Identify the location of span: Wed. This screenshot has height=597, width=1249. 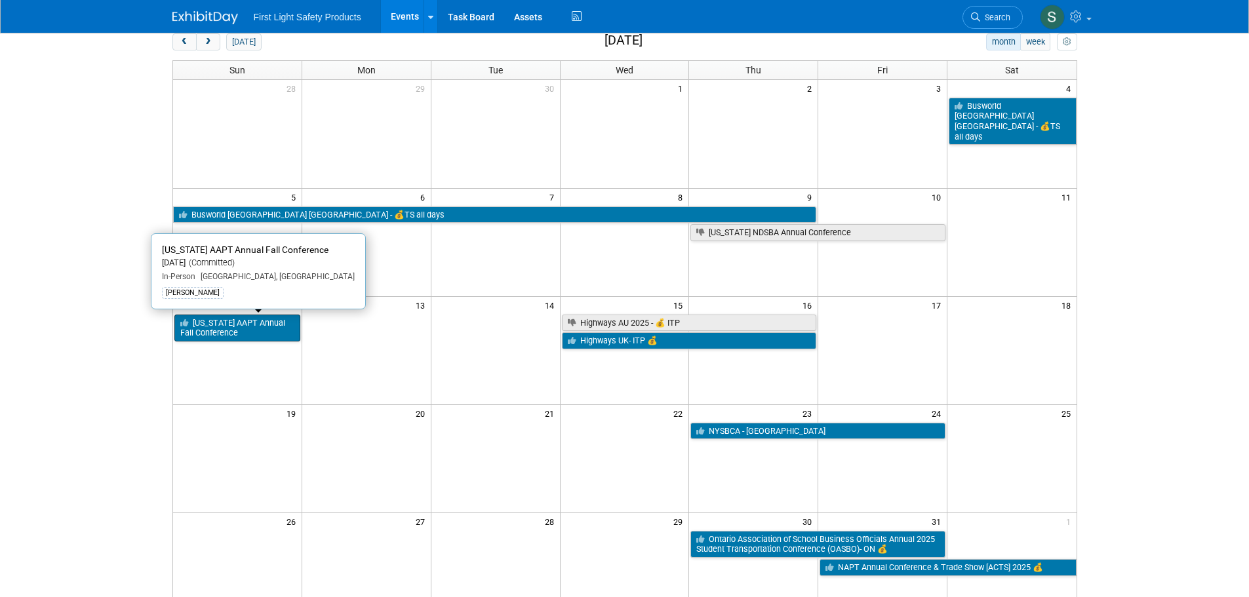
(624, 70).